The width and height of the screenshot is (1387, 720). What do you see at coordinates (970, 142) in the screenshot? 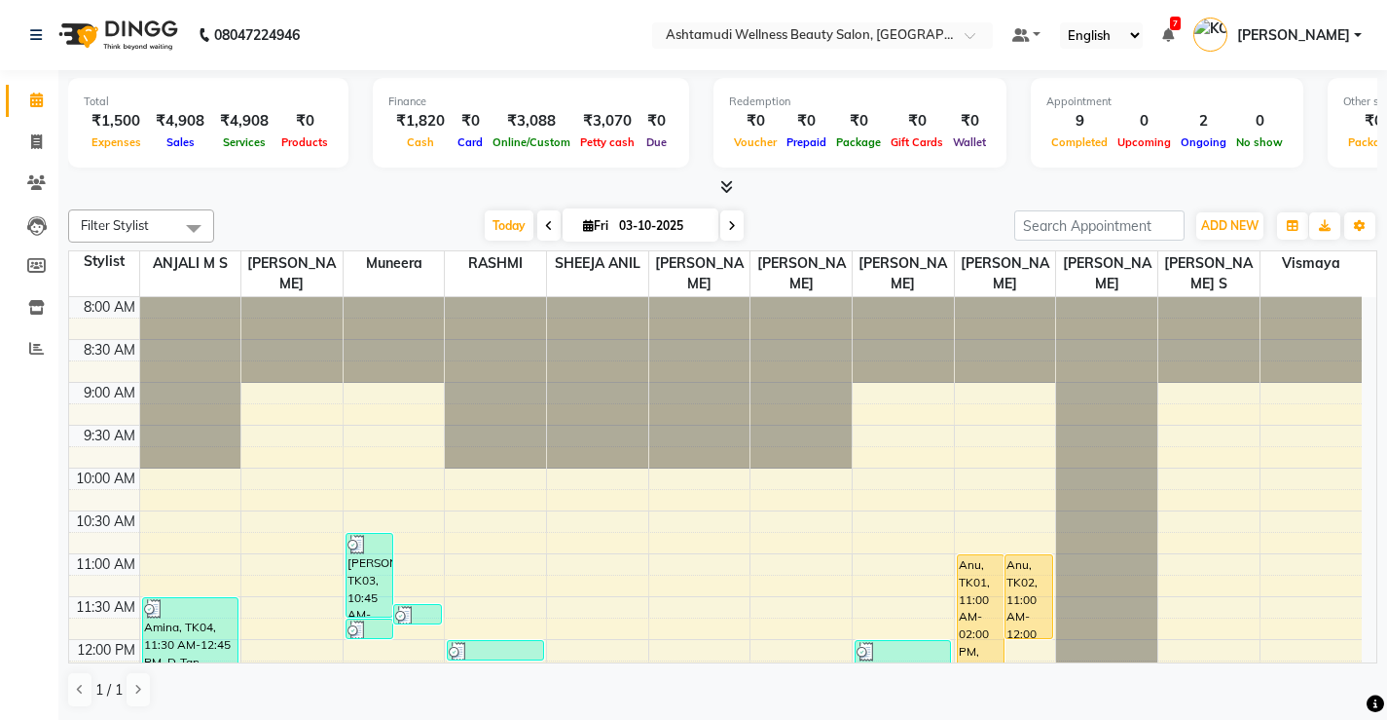
I see `span: Wallet` at bounding box center [970, 142].